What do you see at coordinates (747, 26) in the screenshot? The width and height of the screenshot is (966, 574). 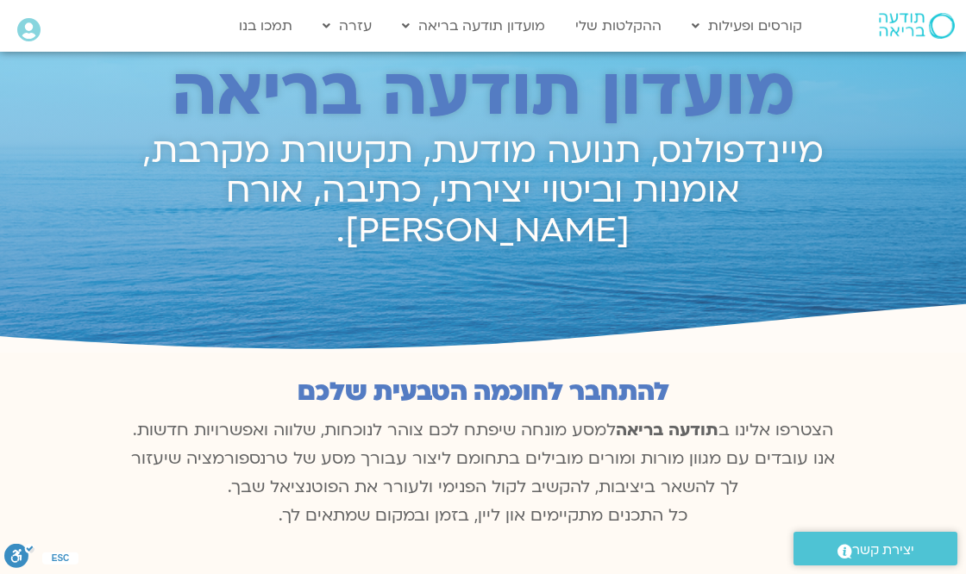 I see `a: קורסים ופעילות` at bounding box center [747, 26].